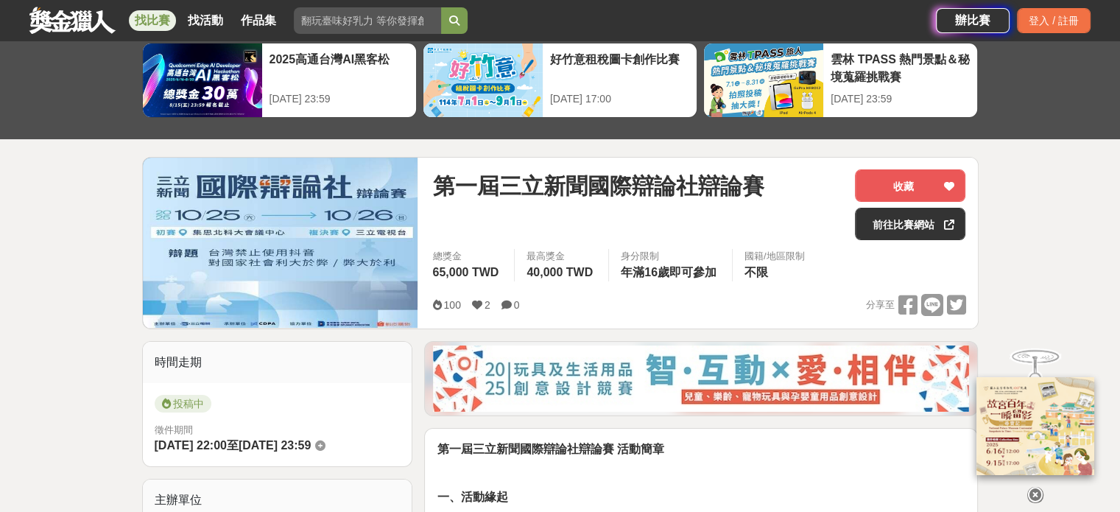 The width and height of the screenshot is (1120, 512). Describe the element at coordinates (900, 67) in the screenshot. I see `div: 雲林 TPASS 熱門景點＆秘境蒐羅挑戰賽` at that location.